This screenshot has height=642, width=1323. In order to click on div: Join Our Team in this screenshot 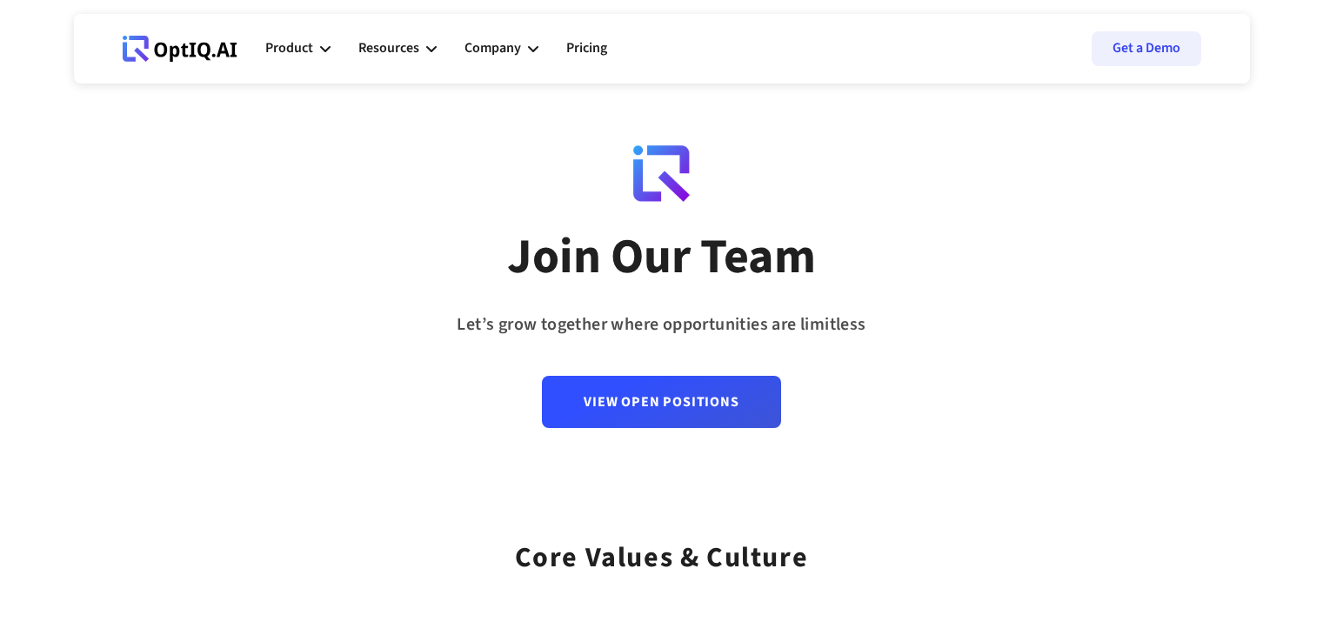, I will do `click(661, 257)`.